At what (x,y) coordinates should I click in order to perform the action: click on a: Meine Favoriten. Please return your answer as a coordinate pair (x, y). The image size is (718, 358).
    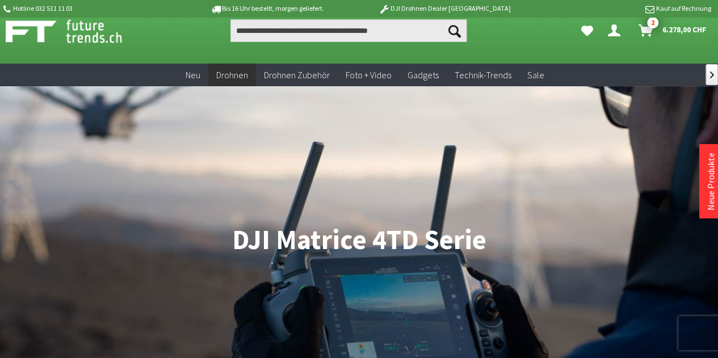
    Looking at the image, I should click on (587, 31).